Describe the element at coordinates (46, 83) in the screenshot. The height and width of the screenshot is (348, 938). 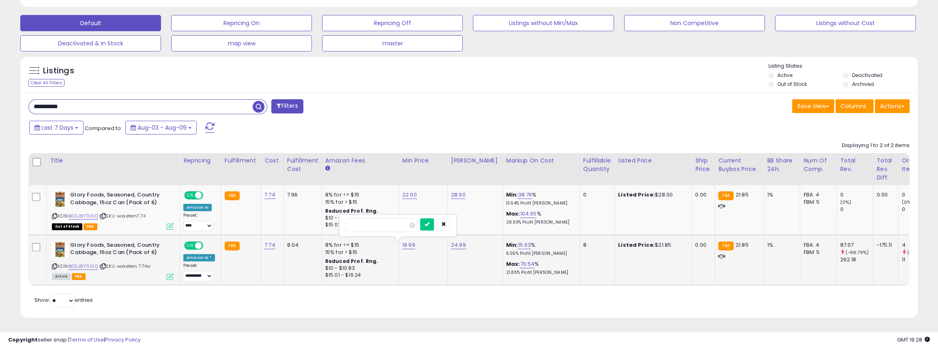
I see `div: Clear All Filters` at that location.